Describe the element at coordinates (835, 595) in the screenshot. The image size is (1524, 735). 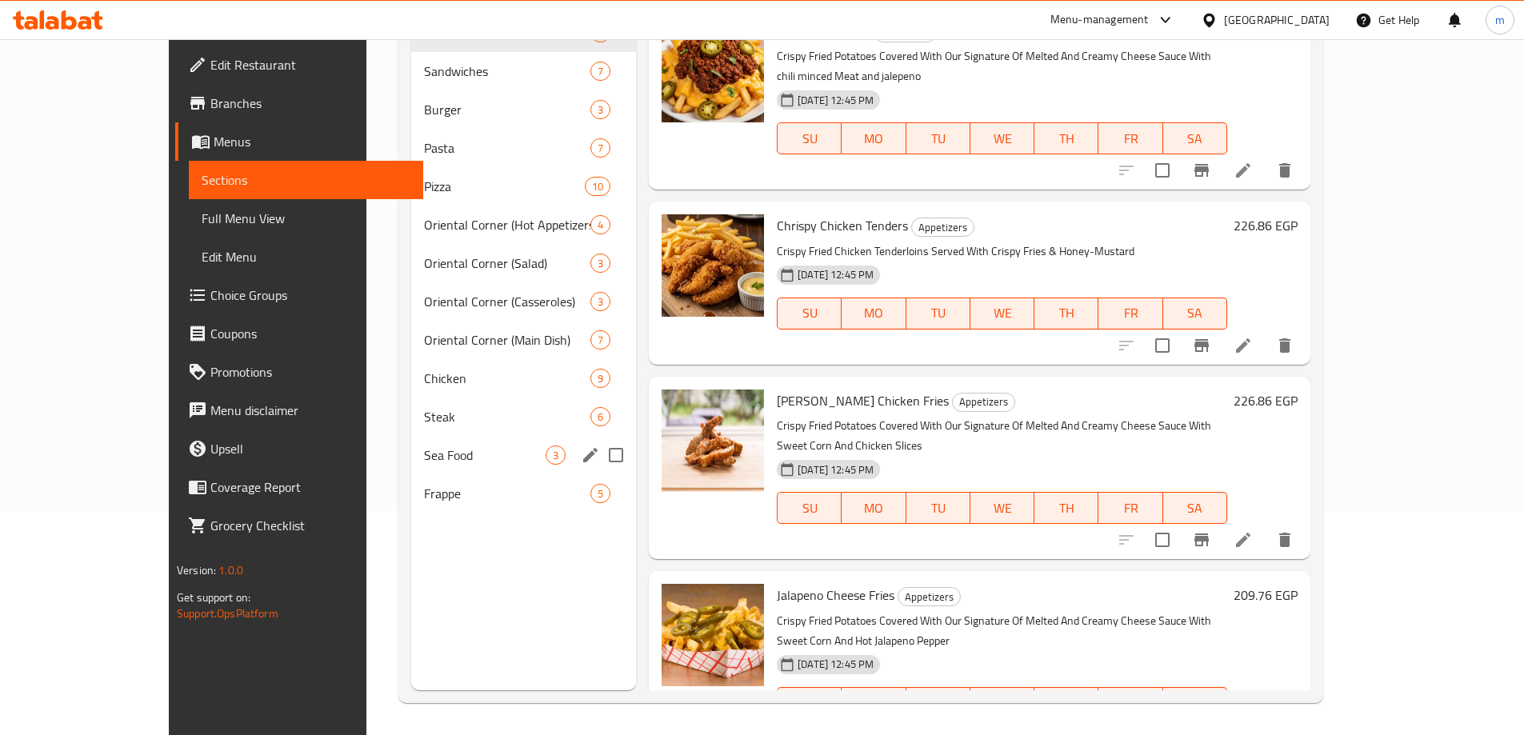
I see `span: Jalapeno Cheese Fries` at that location.